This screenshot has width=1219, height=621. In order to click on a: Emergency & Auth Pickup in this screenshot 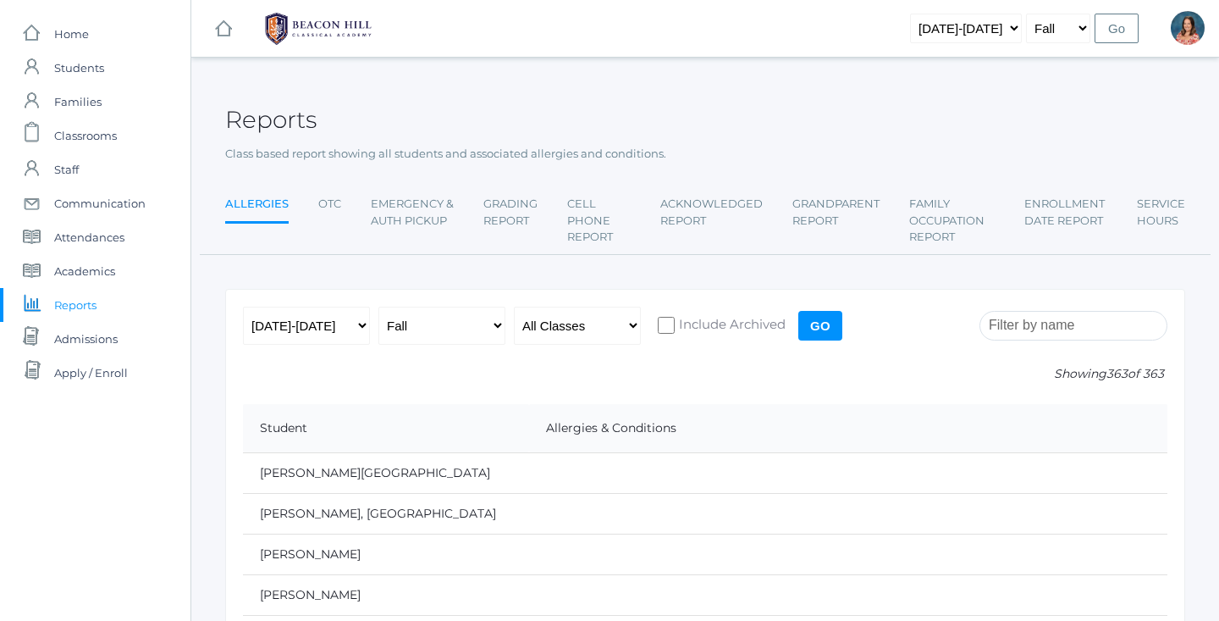, I will do `click(412, 212)`.